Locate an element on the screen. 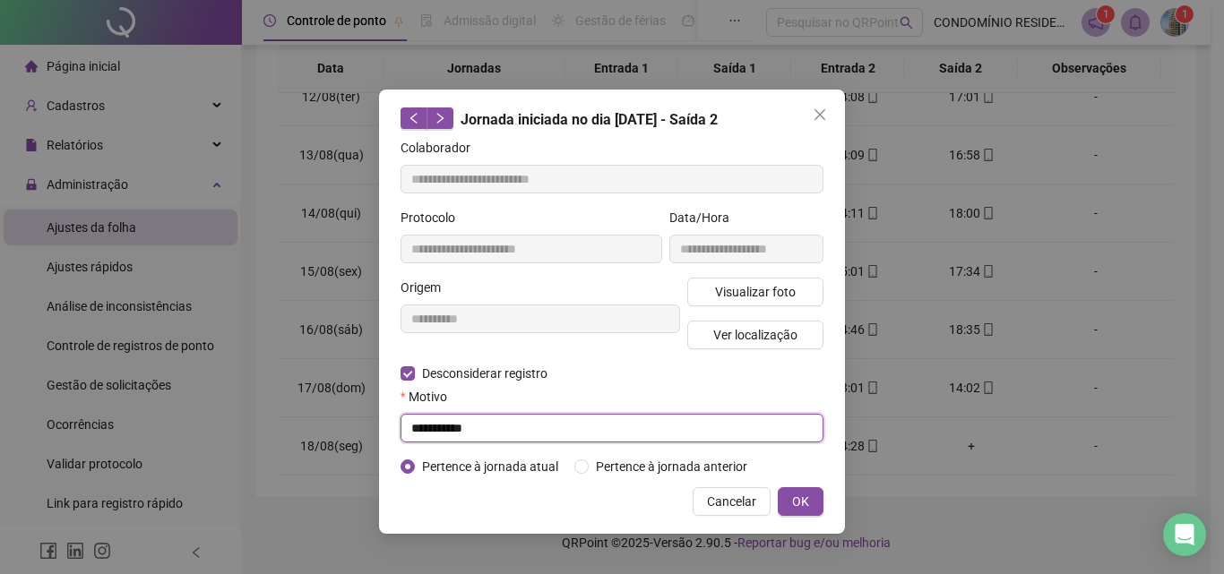 The height and width of the screenshot is (574, 1224). div: Open Intercom Messenger is located at coordinates (1185, 535).